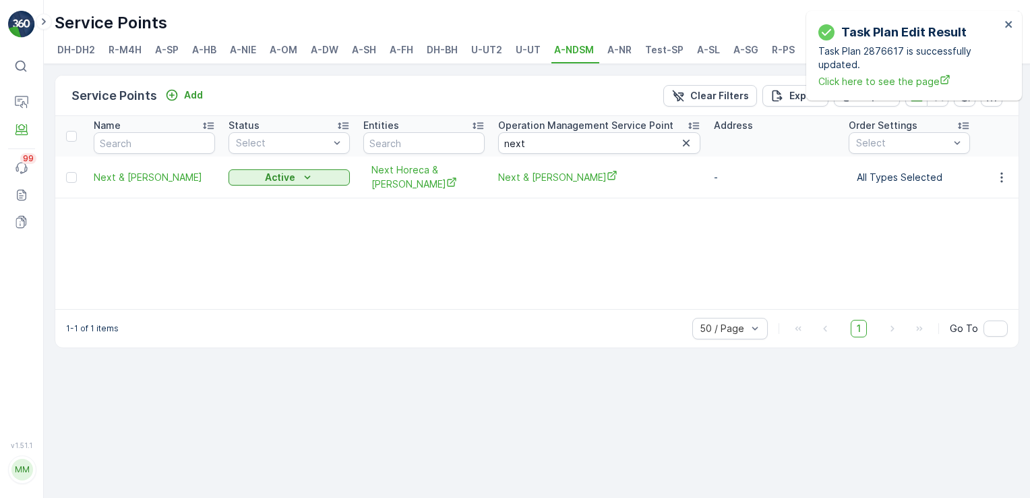 Image resolution: width=1030 pixels, height=498 pixels. I want to click on p: Active, so click(280, 177).